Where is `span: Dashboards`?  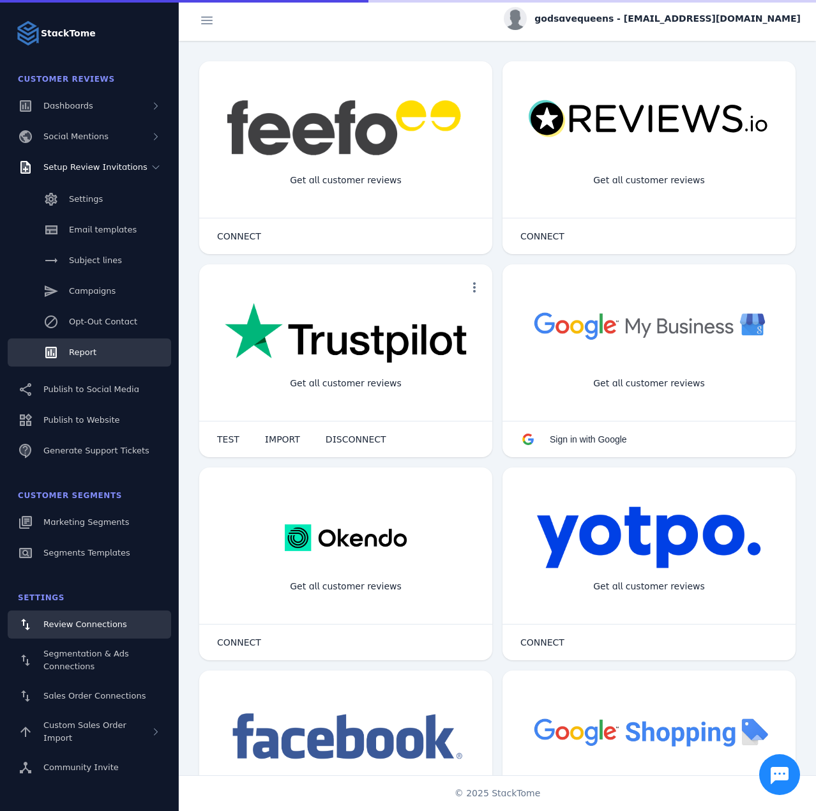 span: Dashboards is located at coordinates (68, 105).